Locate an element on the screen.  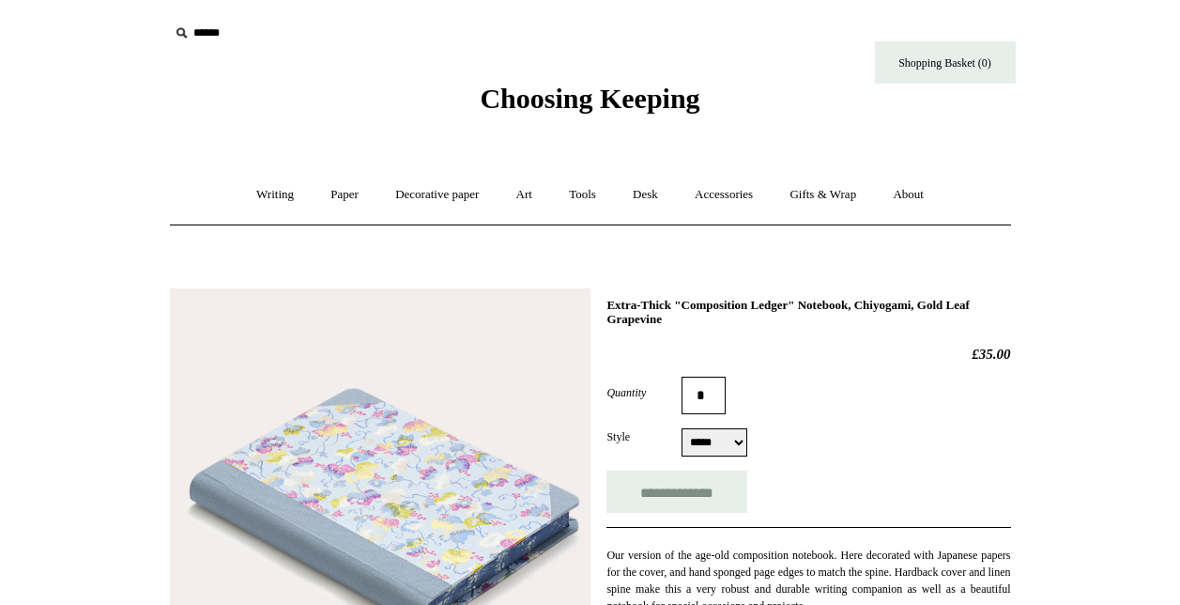
a: Accessories is located at coordinates (724, 194).